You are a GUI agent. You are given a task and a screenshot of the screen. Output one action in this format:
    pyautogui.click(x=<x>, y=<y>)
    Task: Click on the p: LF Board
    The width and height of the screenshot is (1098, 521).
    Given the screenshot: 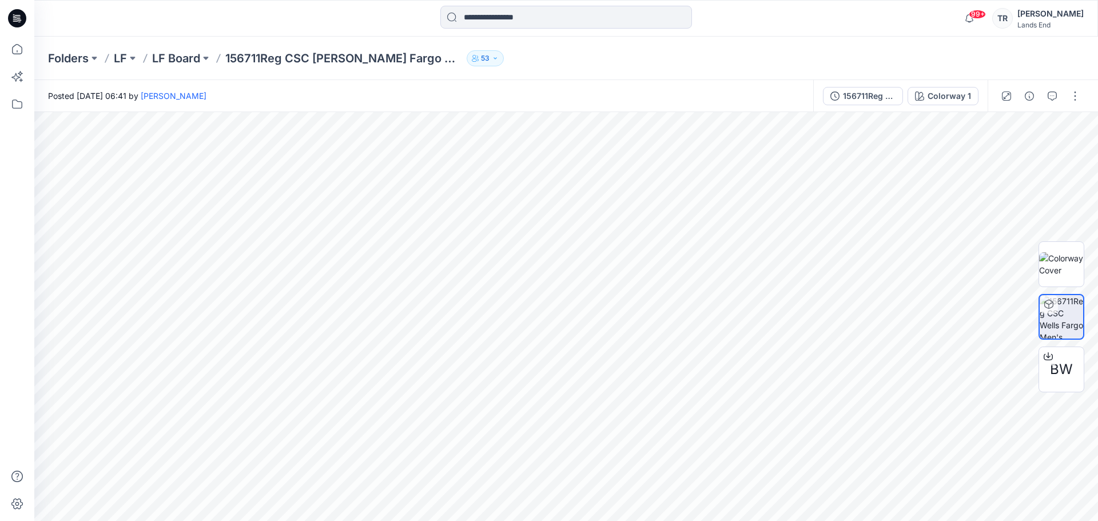 What is the action you would take?
    pyautogui.click(x=176, y=58)
    